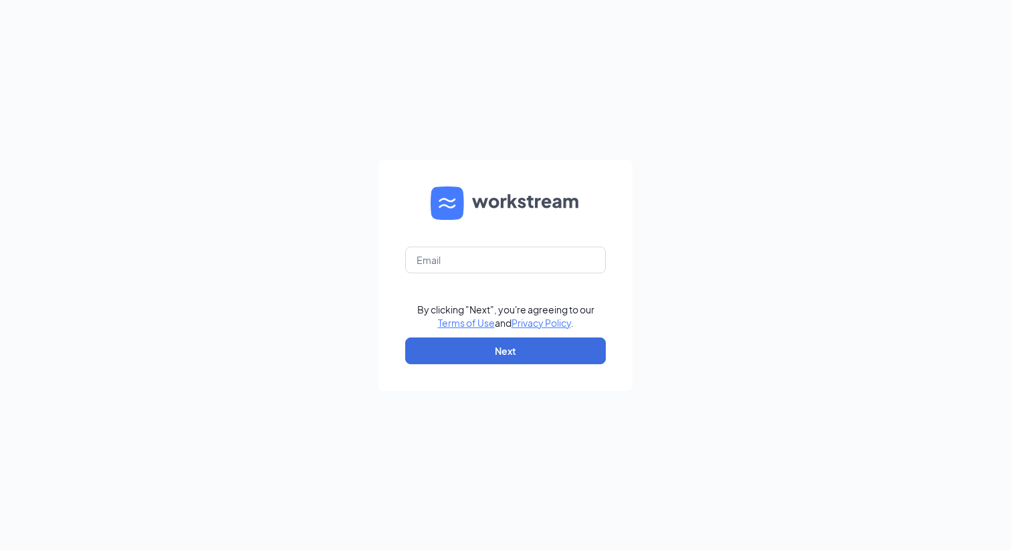 This screenshot has height=550, width=1011. What do you see at coordinates (466, 323) in the screenshot?
I see `a: Terms of Use` at bounding box center [466, 323].